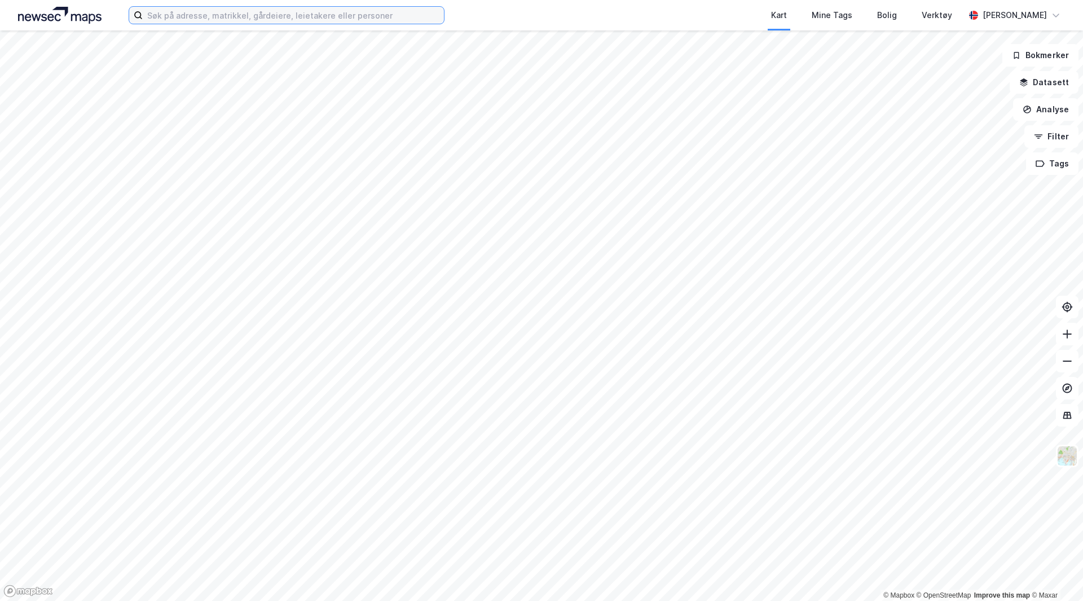  Describe the element at coordinates (1040, 55) in the screenshot. I see `button: Bokmerker` at that location.